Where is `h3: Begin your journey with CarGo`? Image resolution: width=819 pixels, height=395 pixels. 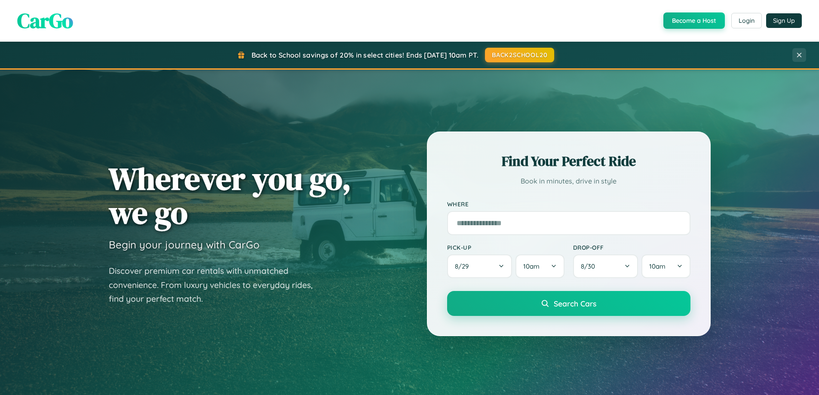
h3: Begin your journey with CarGo is located at coordinates (184, 245).